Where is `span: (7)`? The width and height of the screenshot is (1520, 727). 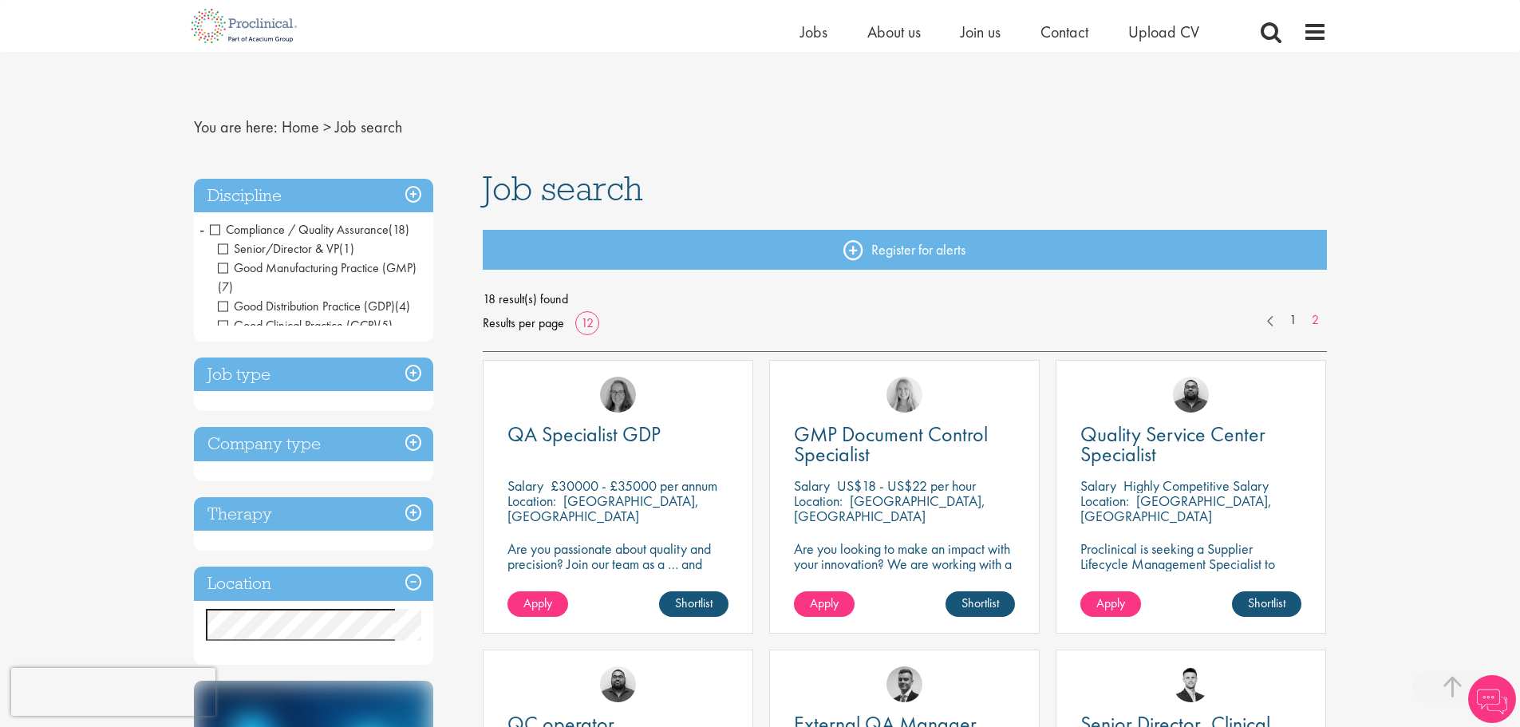
span: (7) is located at coordinates (225, 287).